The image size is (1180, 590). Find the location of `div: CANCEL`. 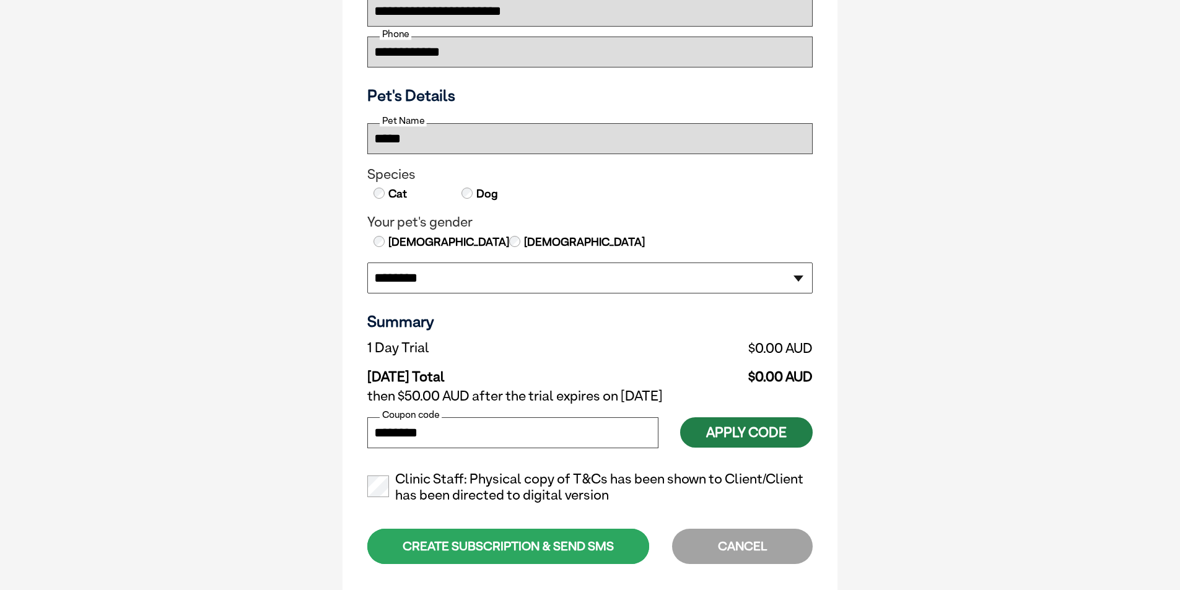

div: CANCEL is located at coordinates (742, 546).